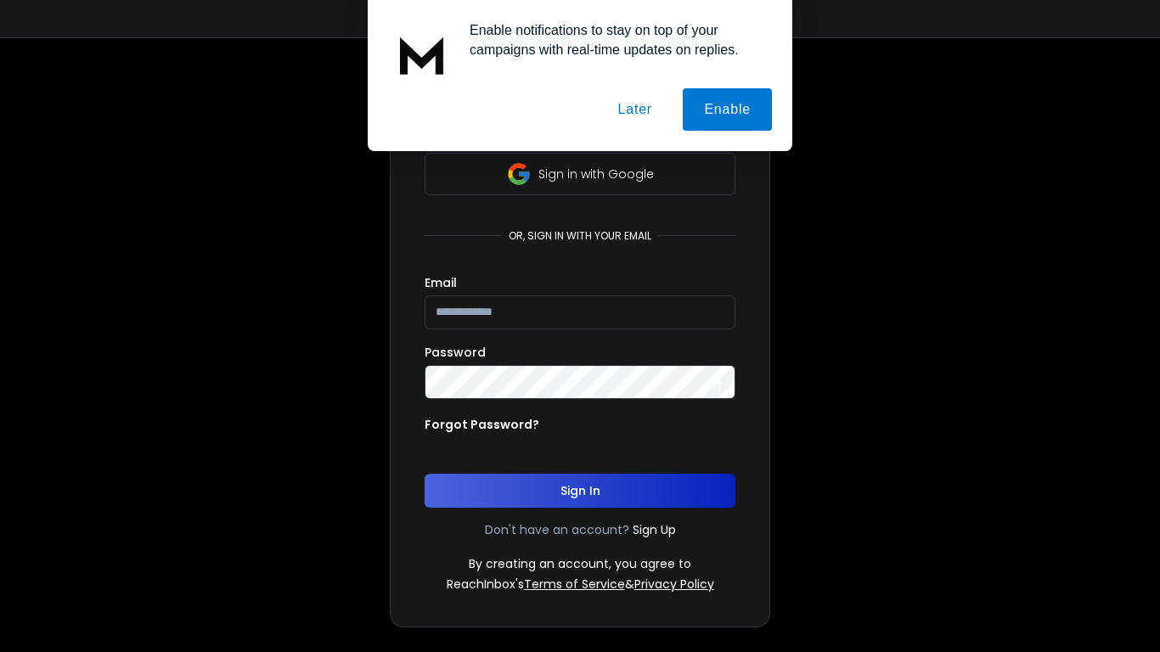 The height and width of the screenshot is (652, 1160). I want to click on a: Privacy Policy, so click(674, 584).